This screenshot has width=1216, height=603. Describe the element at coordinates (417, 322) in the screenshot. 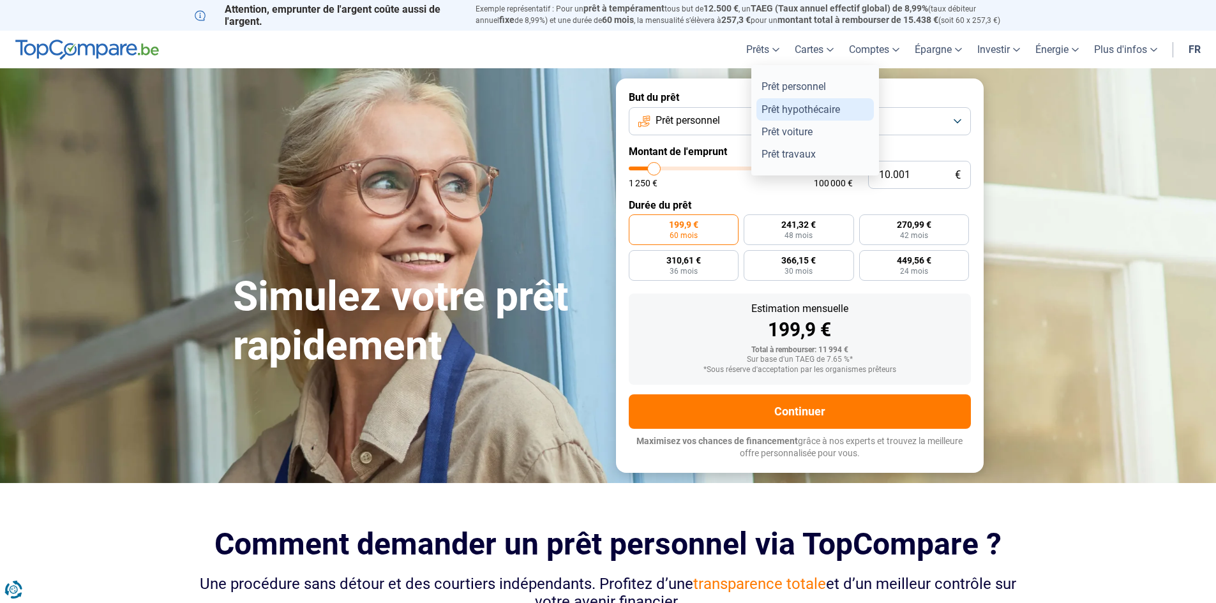

I see `h1: Simulez votre prêt rapidement` at that location.